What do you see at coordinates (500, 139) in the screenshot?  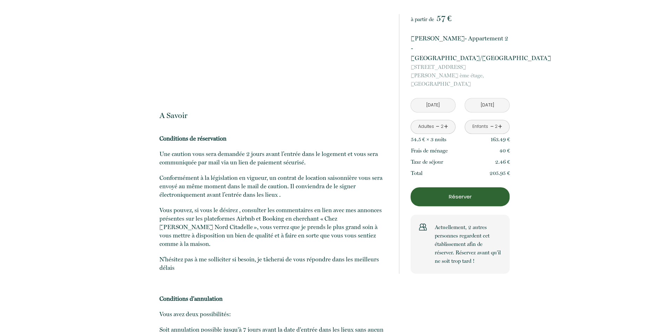 I see `p: 163.49 €` at bounding box center [500, 139].